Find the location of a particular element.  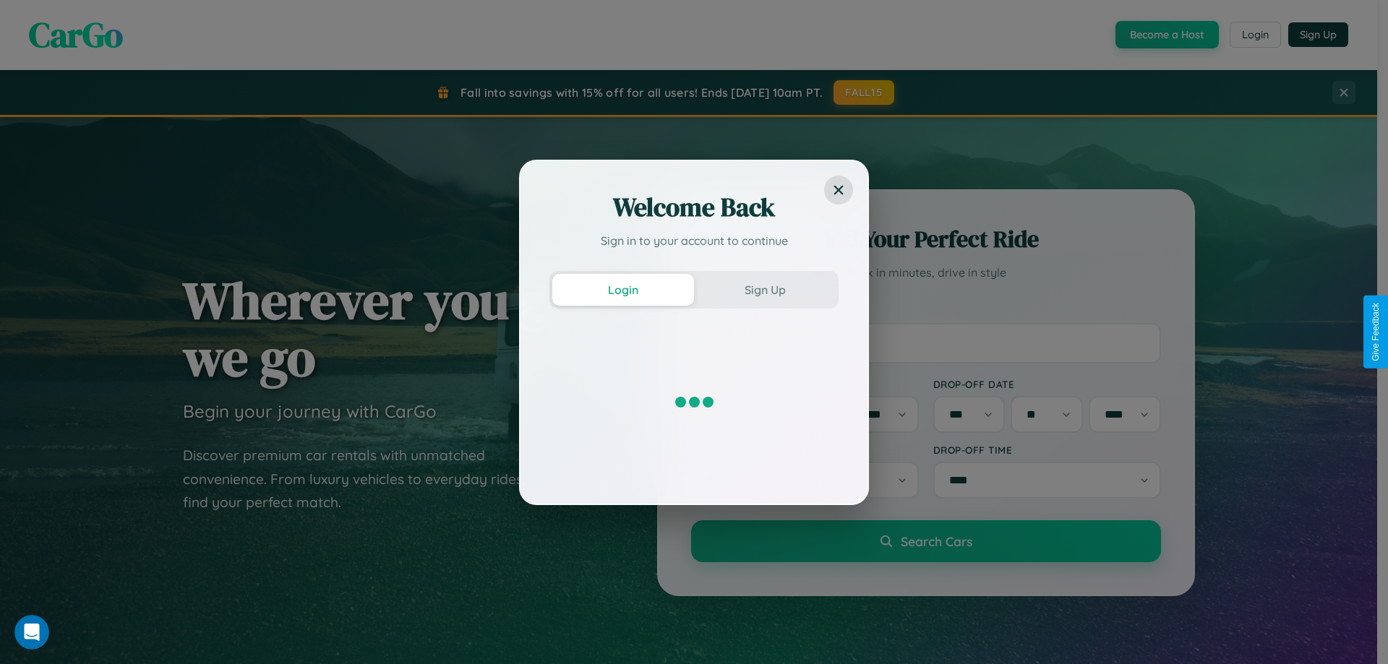

button: Login is located at coordinates (623, 290).